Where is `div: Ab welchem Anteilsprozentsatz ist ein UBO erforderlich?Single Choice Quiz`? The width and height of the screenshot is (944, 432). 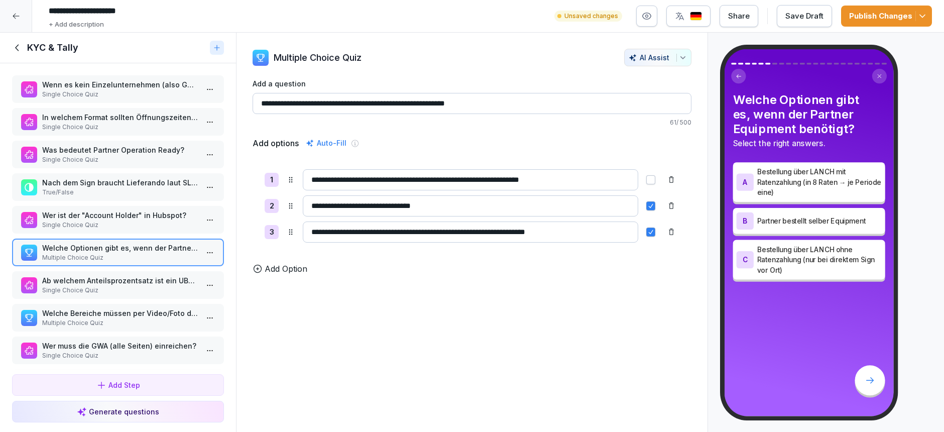
div: Ab welchem Anteilsprozentsatz ist ein UBO erforderlich?Single Choice Quiz is located at coordinates (118, 285).